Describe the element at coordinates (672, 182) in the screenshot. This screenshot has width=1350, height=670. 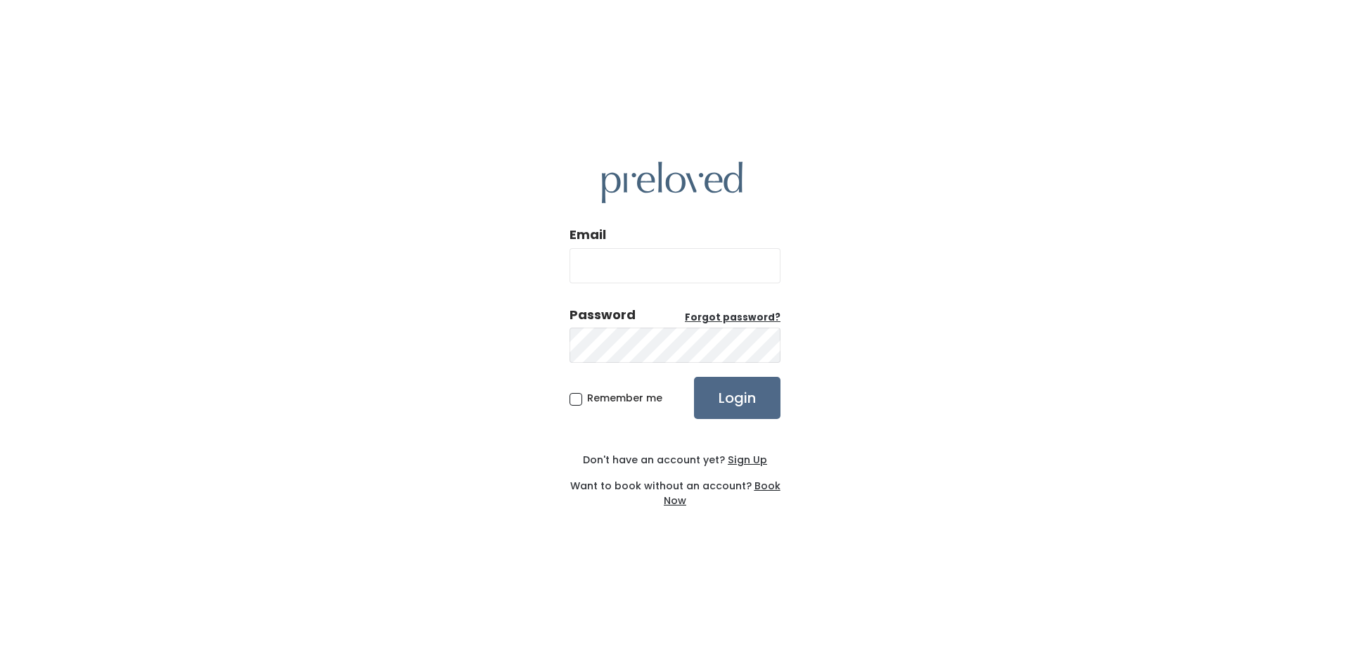
I see `img: preloved logo` at that location.